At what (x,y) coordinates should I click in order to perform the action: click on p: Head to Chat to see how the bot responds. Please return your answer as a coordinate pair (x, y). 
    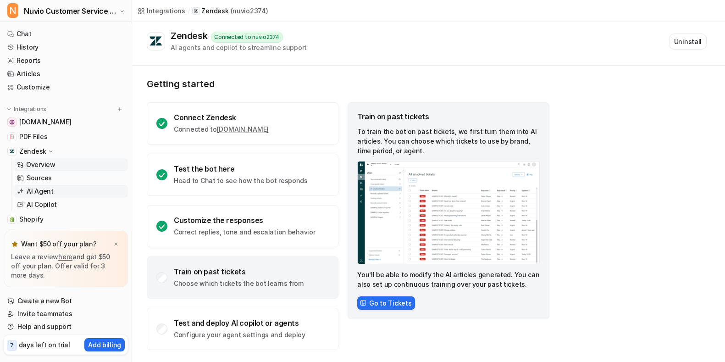
    Looking at the image, I should click on (241, 181).